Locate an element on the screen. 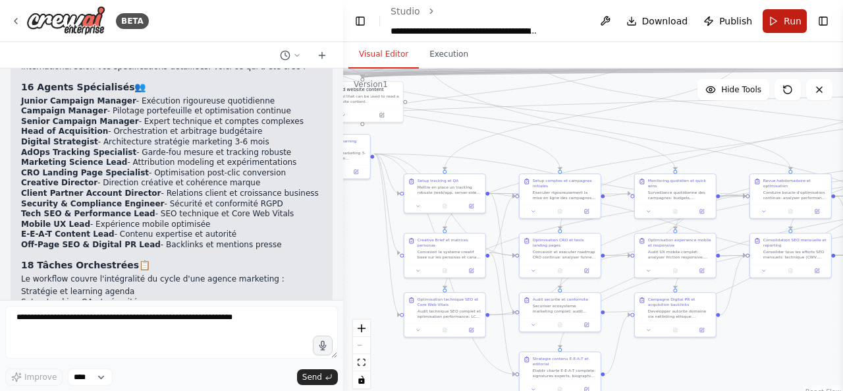 The image size is (843, 391). strong: Mobile UX Lead is located at coordinates (55, 224).